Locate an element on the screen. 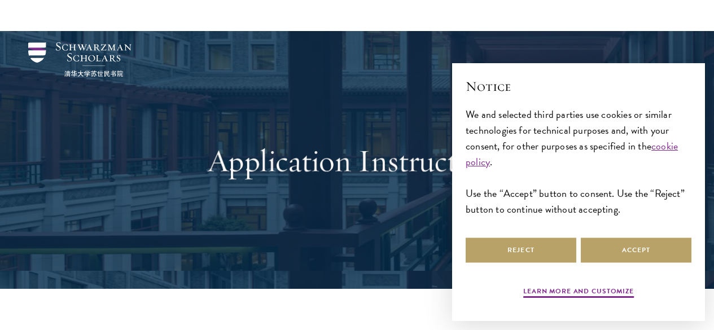 This screenshot has width=714, height=330. button: Reject is located at coordinates (521, 250).